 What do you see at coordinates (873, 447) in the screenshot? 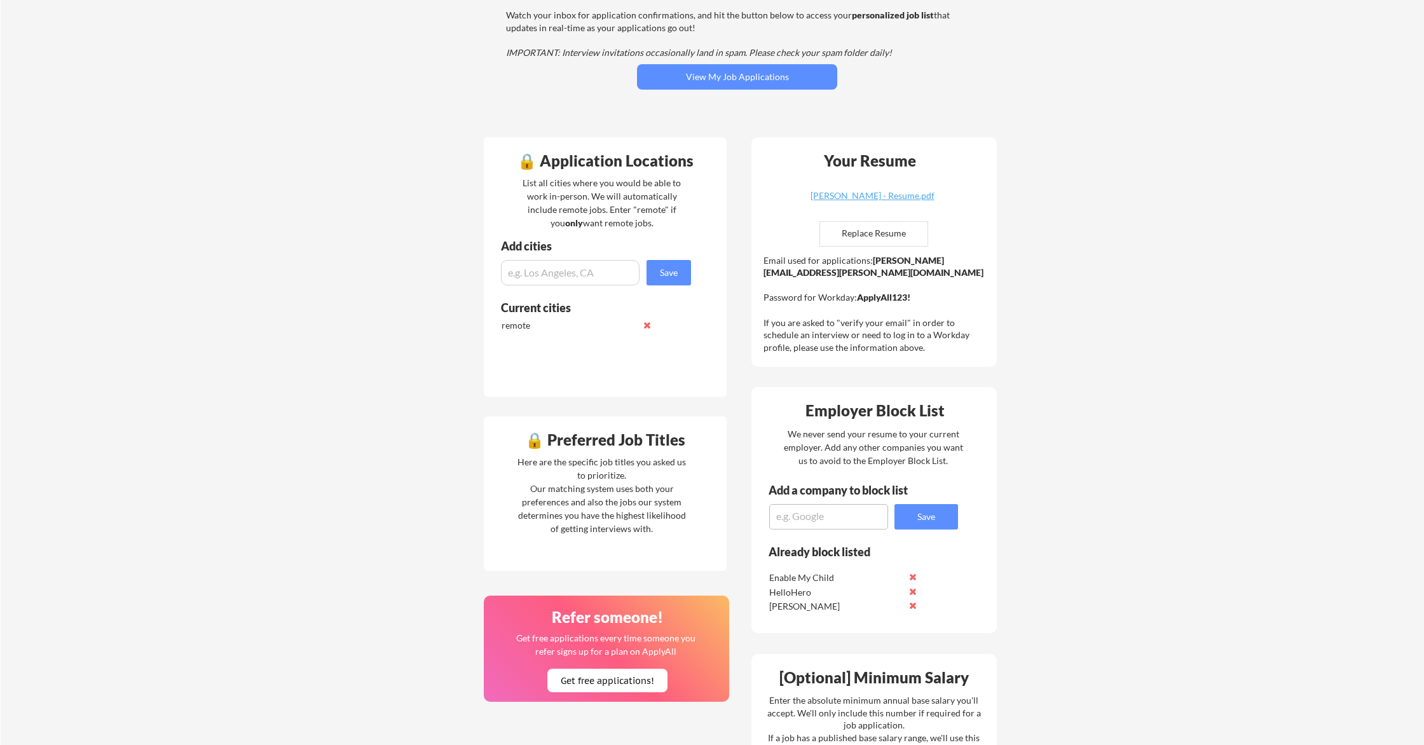
I see `div: We never send your resume to your current employer. Add any other companies you want us to avoid ...` at bounding box center [873, 447].